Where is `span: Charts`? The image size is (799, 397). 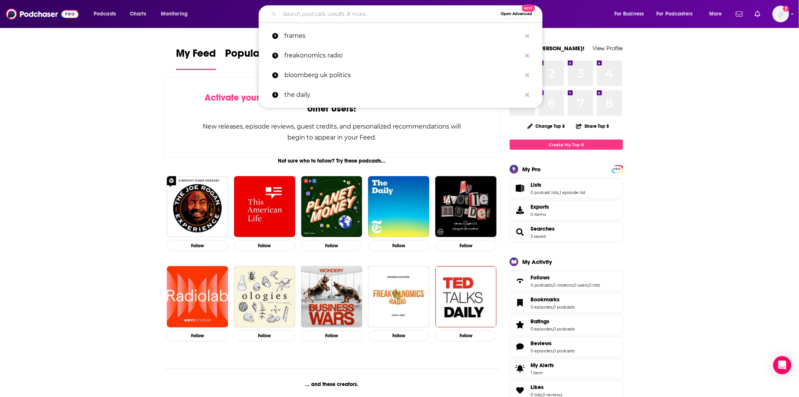 span: Charts is located at coordinates (138, 14).